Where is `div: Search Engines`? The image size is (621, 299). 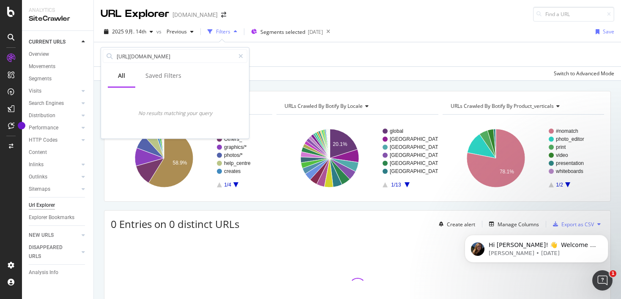 div: Search Engines is located at coordinates (46, 103).